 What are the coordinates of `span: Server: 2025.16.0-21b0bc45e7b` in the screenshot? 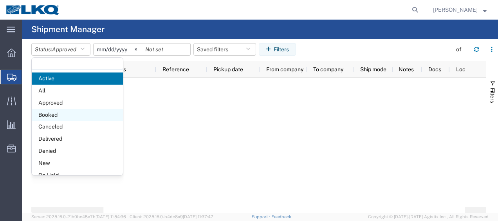 It's located at (79, 216).